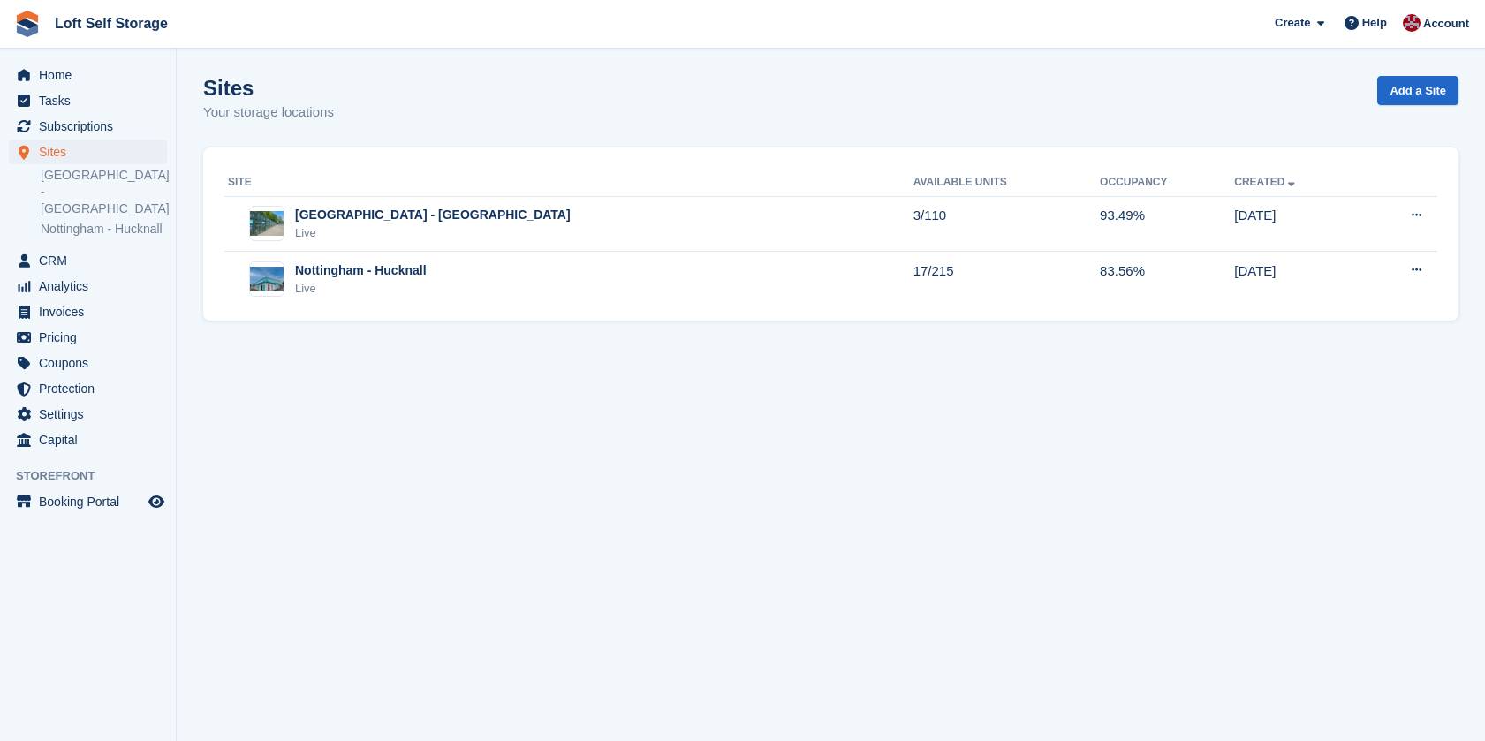  What do you see at coordinates (92, 312) in the screenshot?
I see `span: Invoices` at bounding box center [92, 312].